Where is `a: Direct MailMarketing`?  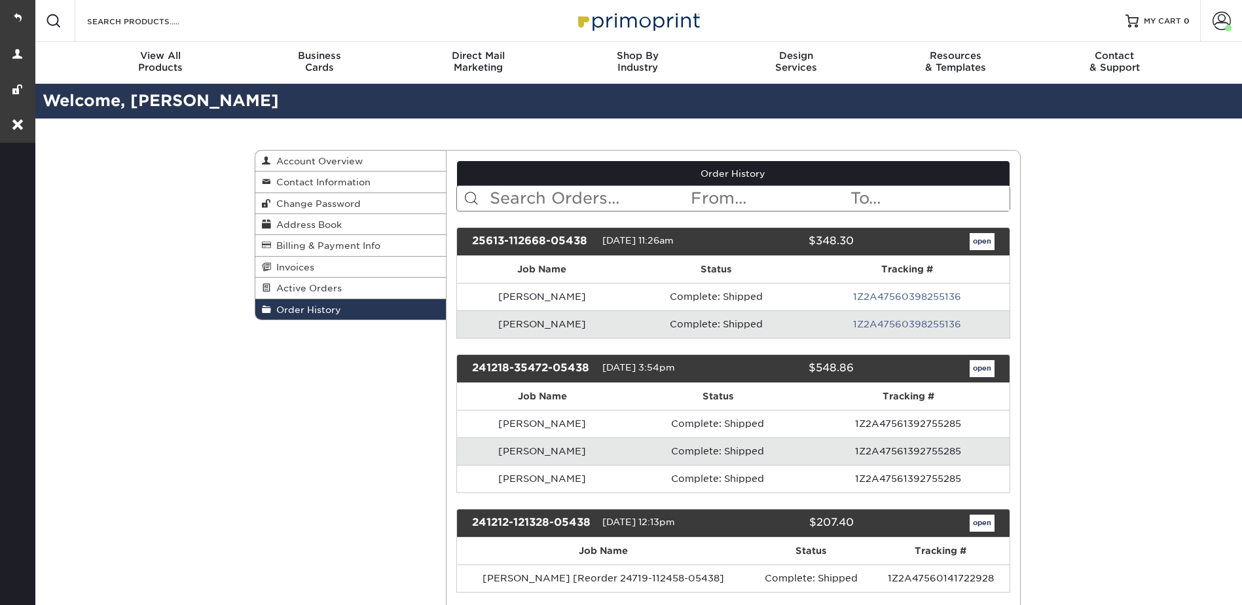
a: Direct MailMarketing is located at coordinates (478, 63).